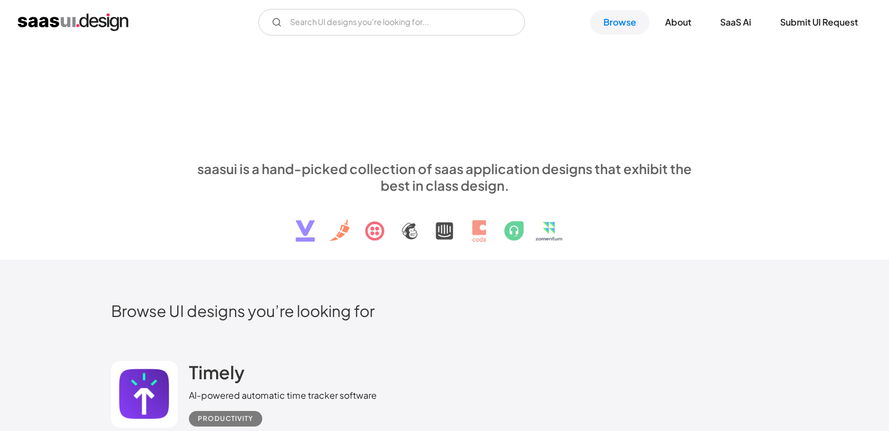 This screenshot has width=889, height=431. Describe the element at coordinates (283, 395) in the screenshot. I see `div: AI-powered automatic time tracker software` at that location.